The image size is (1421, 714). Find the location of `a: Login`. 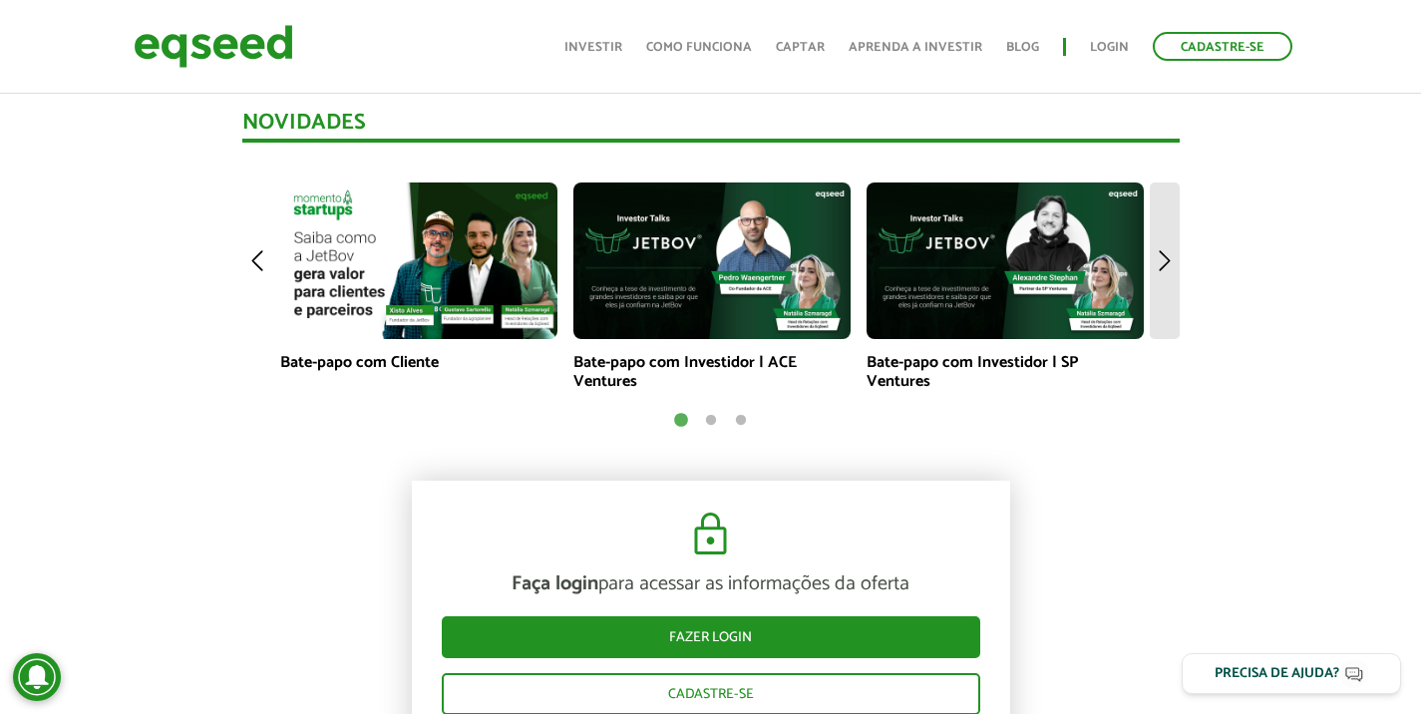

a: Login is located at coordinates (1109, 47).